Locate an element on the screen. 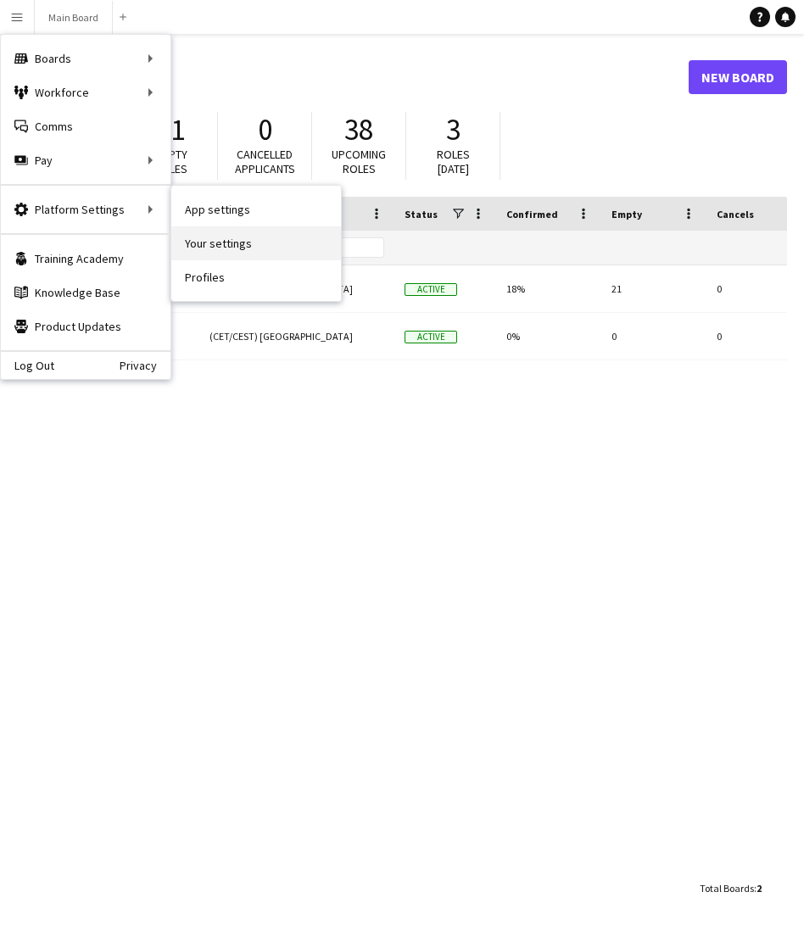 This screenshot has height=931, width=804. a: Profiles is located at coordinates (256, 277).